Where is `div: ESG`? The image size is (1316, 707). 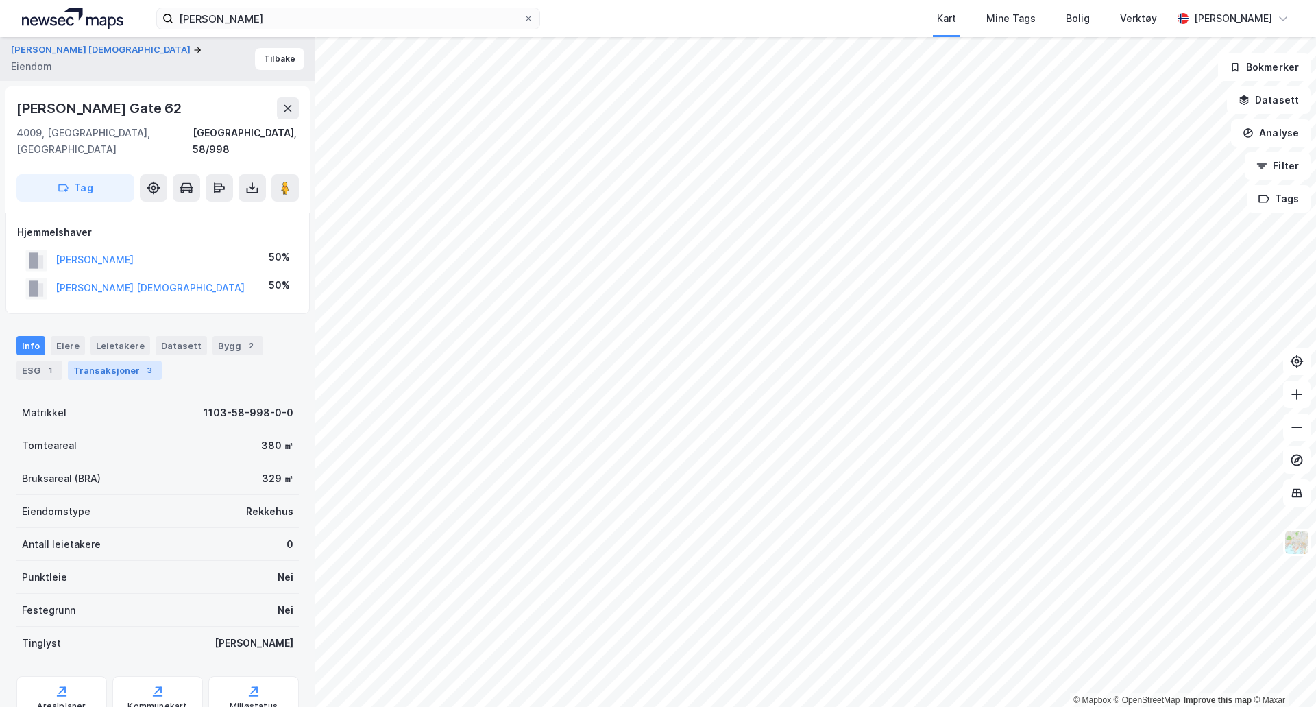 div: ESG is located at coordinates (39, 370).